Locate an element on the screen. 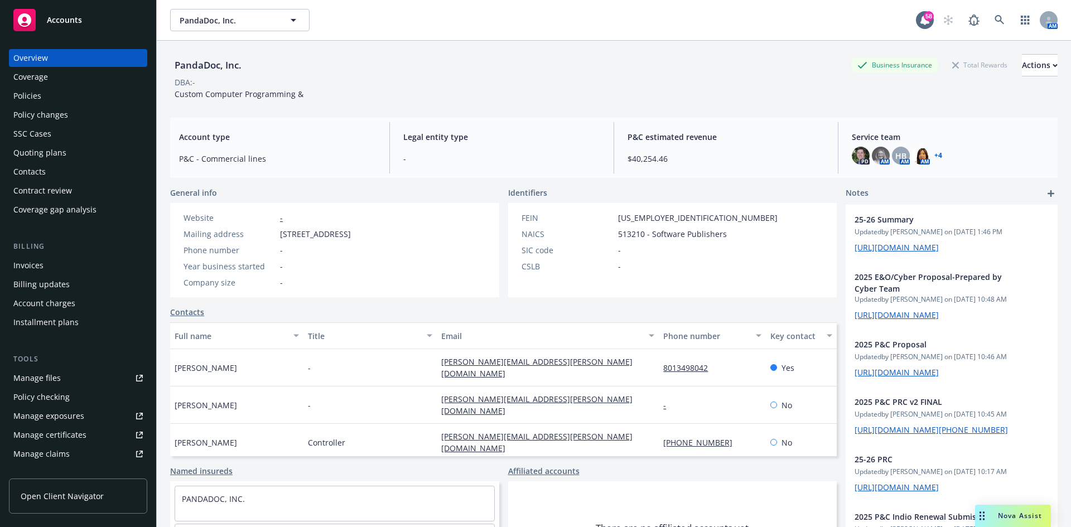 Image resolution: width=1071 pixels, height=527 pixels. div: Total Rewards is located at coordinates (979, 65).